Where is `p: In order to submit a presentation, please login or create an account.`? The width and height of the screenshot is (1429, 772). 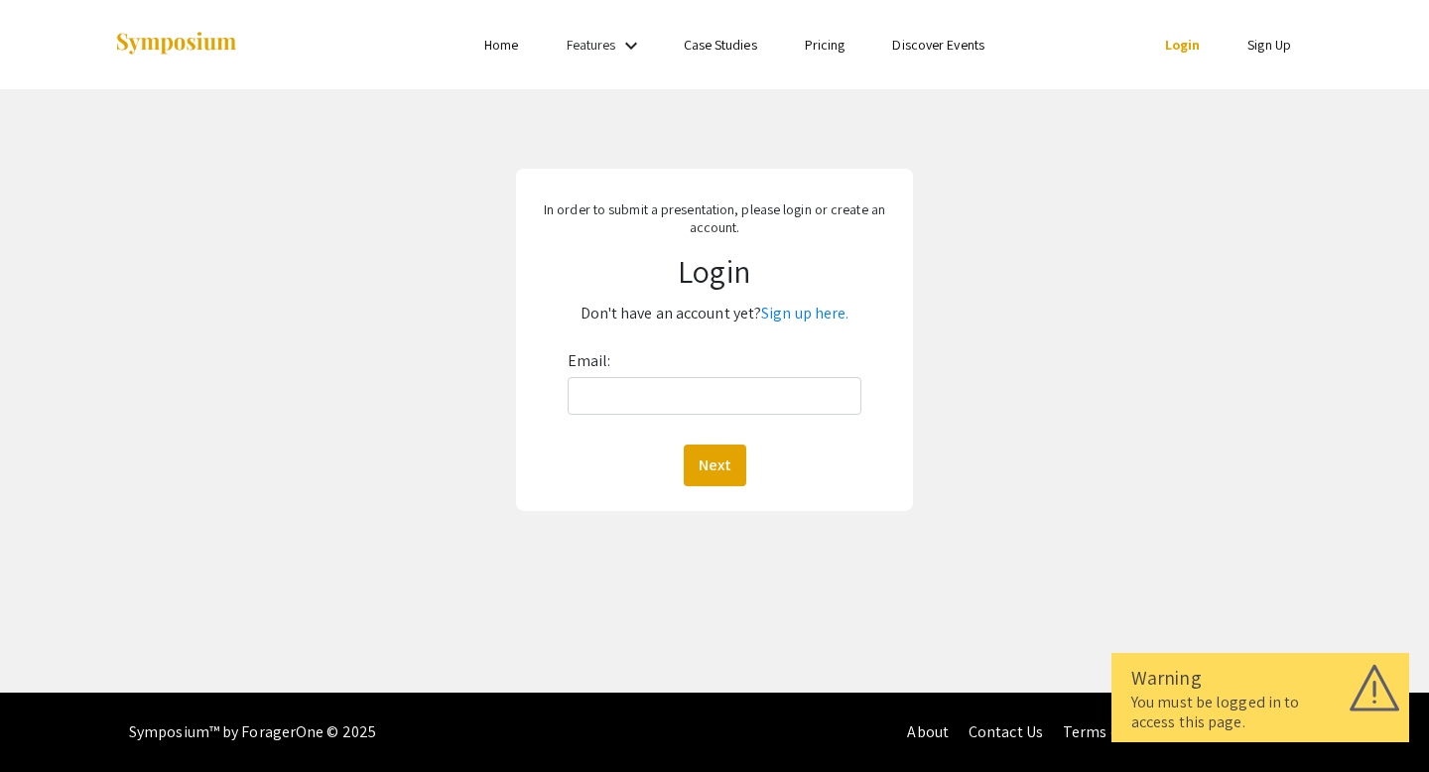 p: In order to submit a presentation, please login or create an account. is located at coordinates (714, 218).